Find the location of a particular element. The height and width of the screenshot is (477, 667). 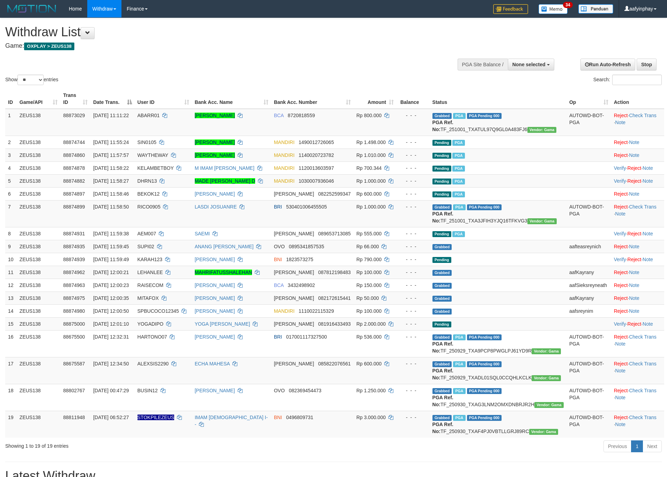

span: Copy 087812198483 to clipboard is located at coordinates (334, 273).